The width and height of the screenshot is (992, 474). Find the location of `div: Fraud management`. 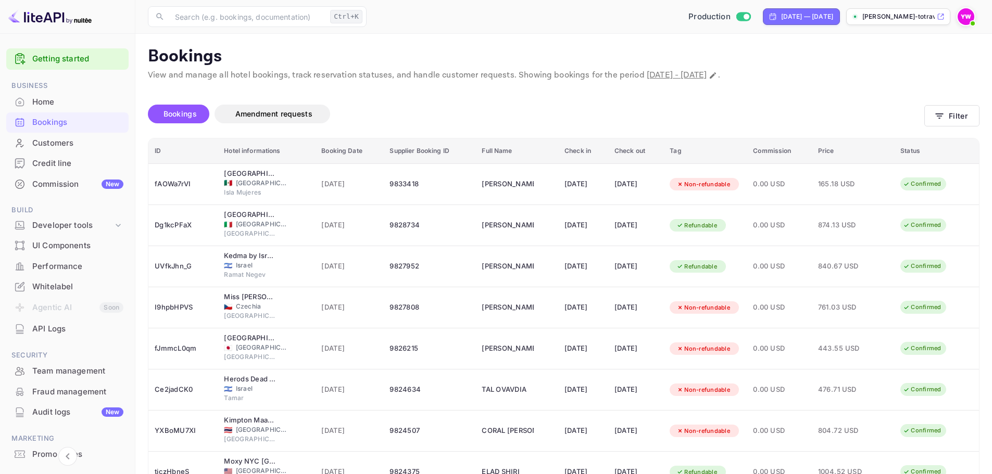

div: Fraud management is located at coordinates (67, 392).